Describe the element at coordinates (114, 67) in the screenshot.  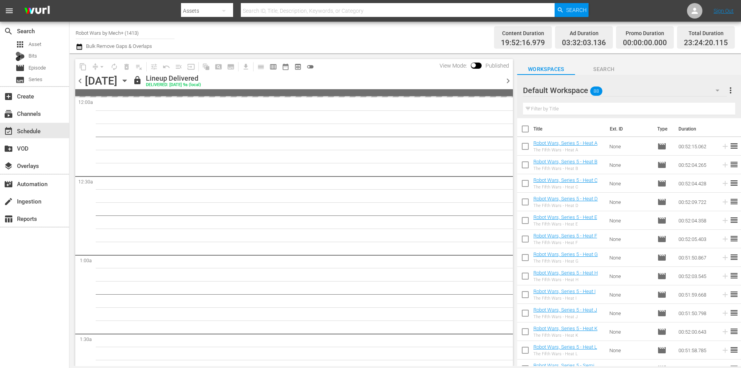
I see `span: Loop Content` at that location.